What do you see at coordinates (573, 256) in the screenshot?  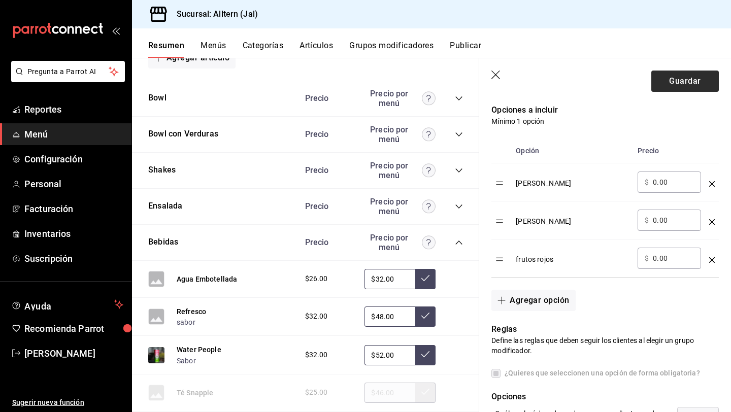 I see `div: frutos rojos` at bounding box center [573, 256].